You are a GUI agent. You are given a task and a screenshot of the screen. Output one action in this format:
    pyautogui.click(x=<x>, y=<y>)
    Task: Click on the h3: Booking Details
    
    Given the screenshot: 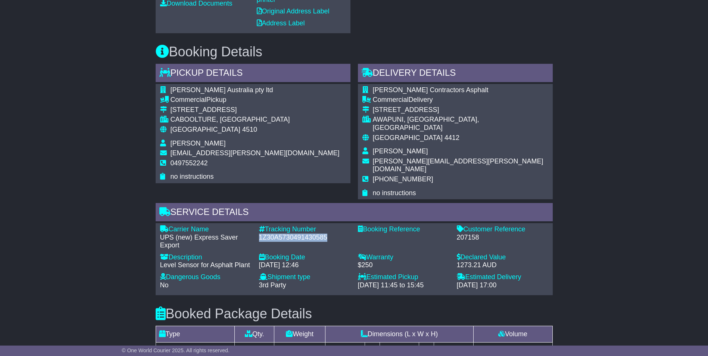 What is the action you would take?
    pyautogui.click(x=354, y=52)
    